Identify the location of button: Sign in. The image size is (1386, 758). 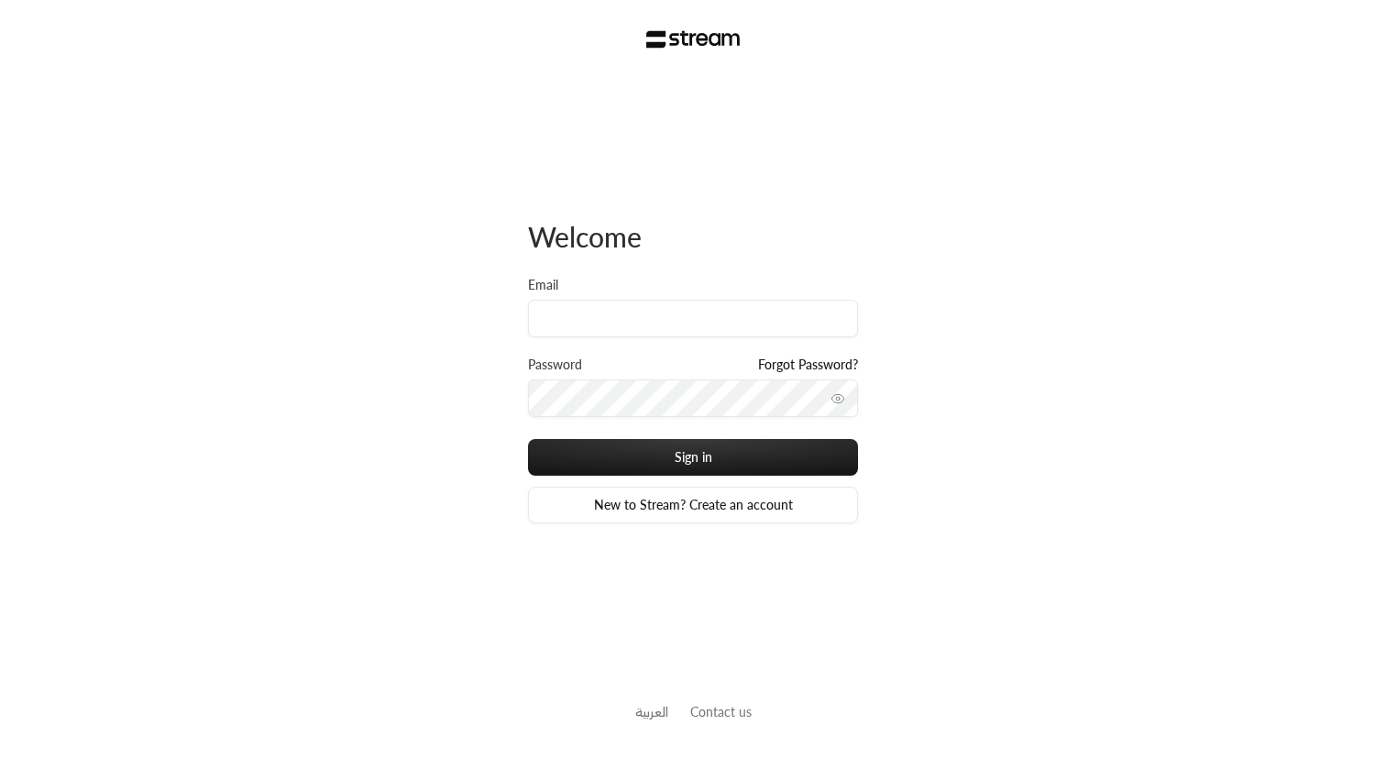
(693, 458).